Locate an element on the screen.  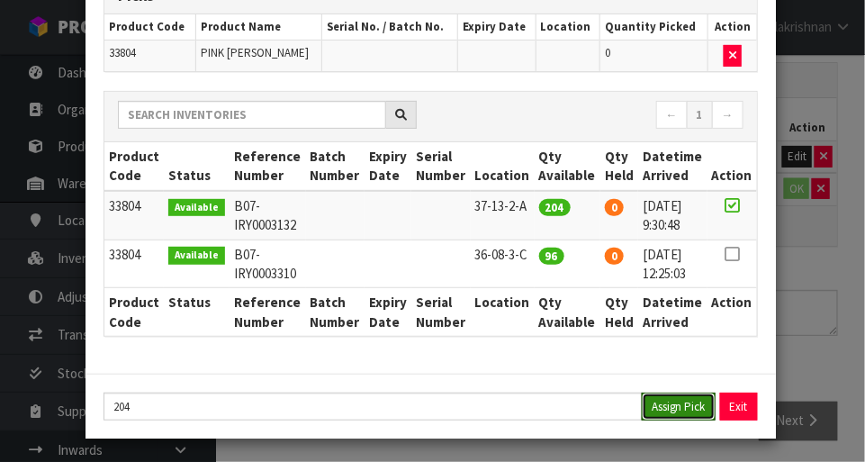
th: Product Name is located at coordinates (258, 27).